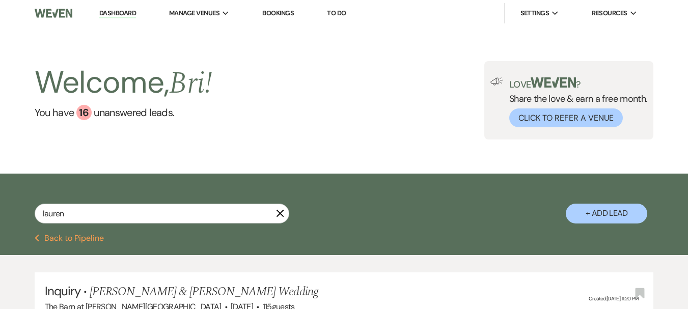 Image resolution: width=688 pixels, height=309 pixels. Describe the element at coordinates (578, 83) in the screenshot. I see `p: Love ?` at that location.